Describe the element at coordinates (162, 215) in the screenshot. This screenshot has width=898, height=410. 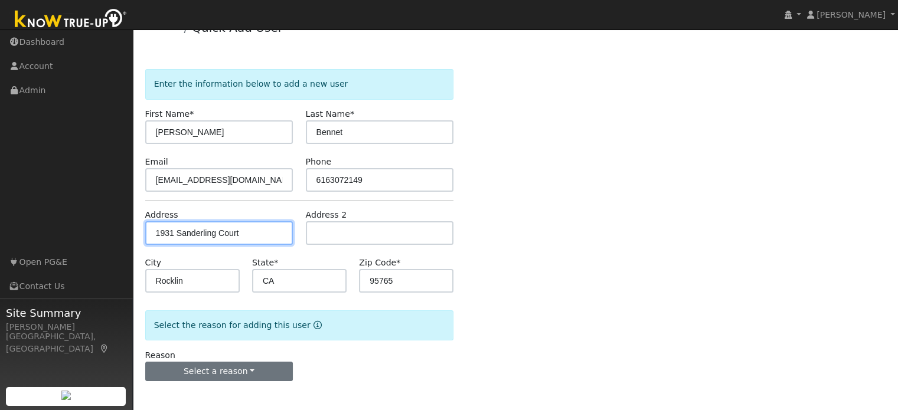
I see `label: Address` at that location.